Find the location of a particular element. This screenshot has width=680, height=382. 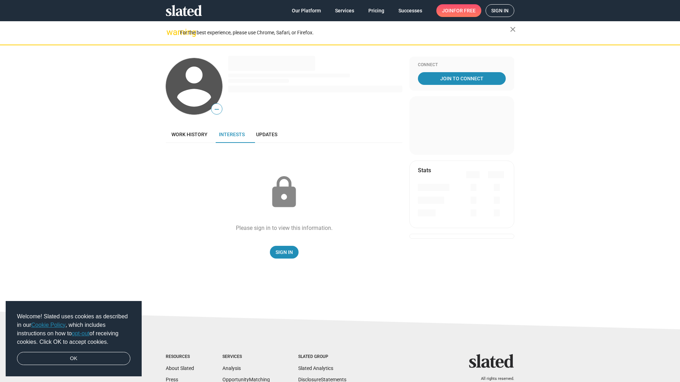

div: Slated Group is located at coordinates (322, 357).